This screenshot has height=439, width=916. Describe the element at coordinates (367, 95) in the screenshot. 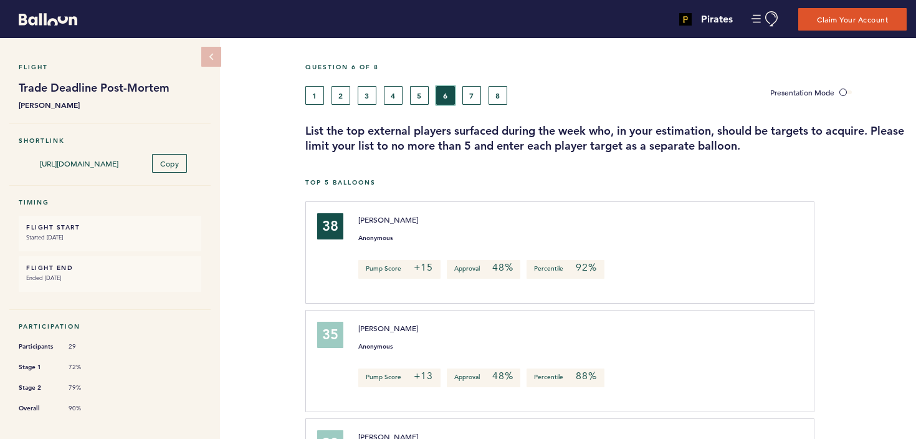

I see `button: 3` at that location.